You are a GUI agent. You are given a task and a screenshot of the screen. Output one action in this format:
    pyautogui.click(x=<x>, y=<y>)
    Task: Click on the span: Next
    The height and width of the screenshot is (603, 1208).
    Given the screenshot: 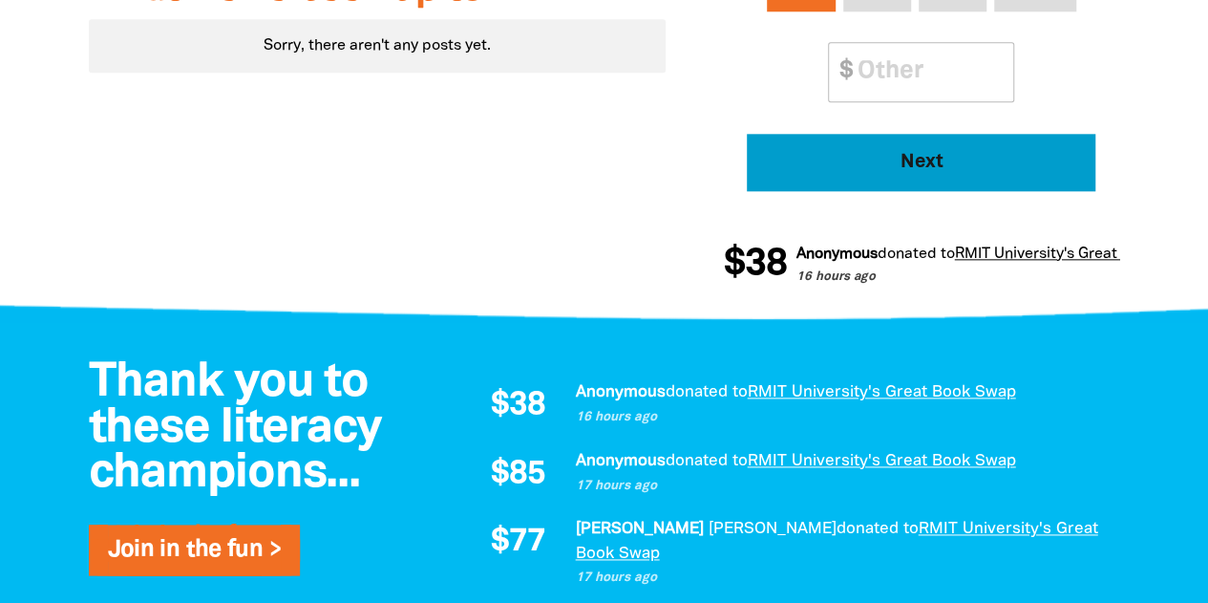 What is the action you would take?
    pyautogui.click(x=922, y=162)
    